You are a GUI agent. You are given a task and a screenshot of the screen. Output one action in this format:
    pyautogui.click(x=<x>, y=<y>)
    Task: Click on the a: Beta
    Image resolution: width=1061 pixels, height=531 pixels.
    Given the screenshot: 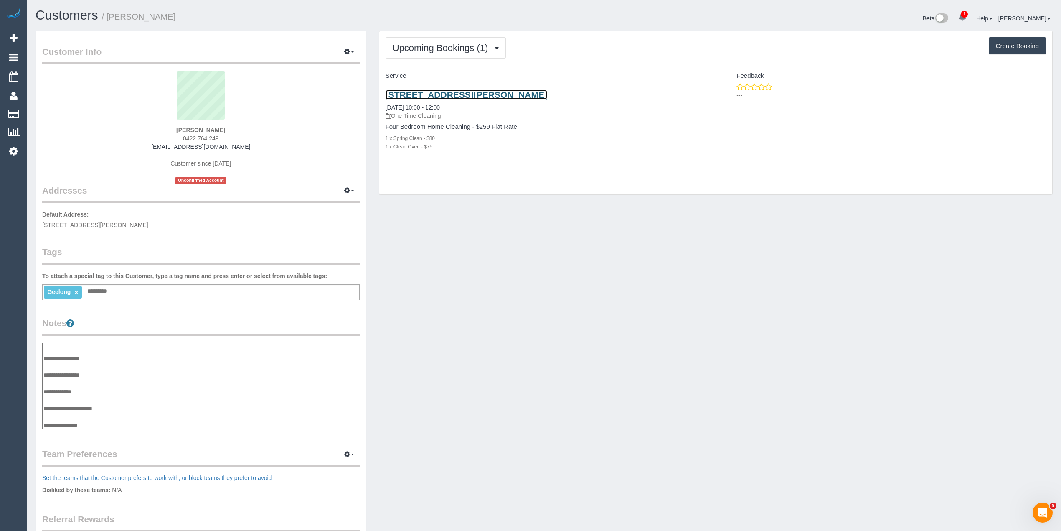 What is the action you would take?
    pyautogui.click(x=936, y=18)
    